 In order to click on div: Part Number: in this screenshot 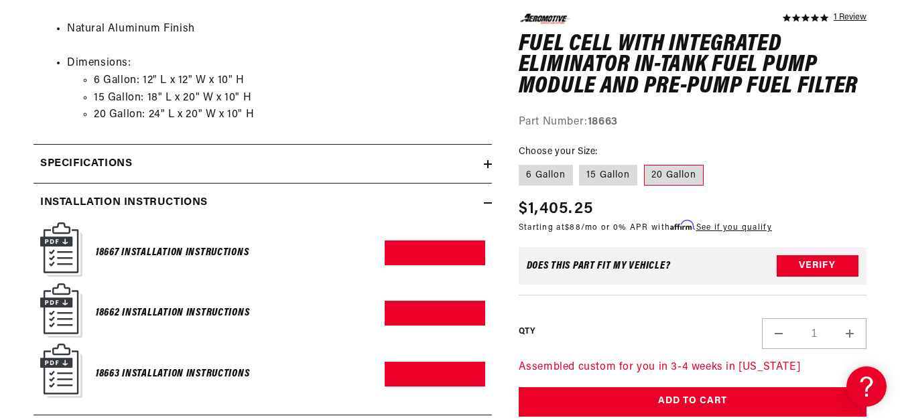, I will do `click(693, 123)`.